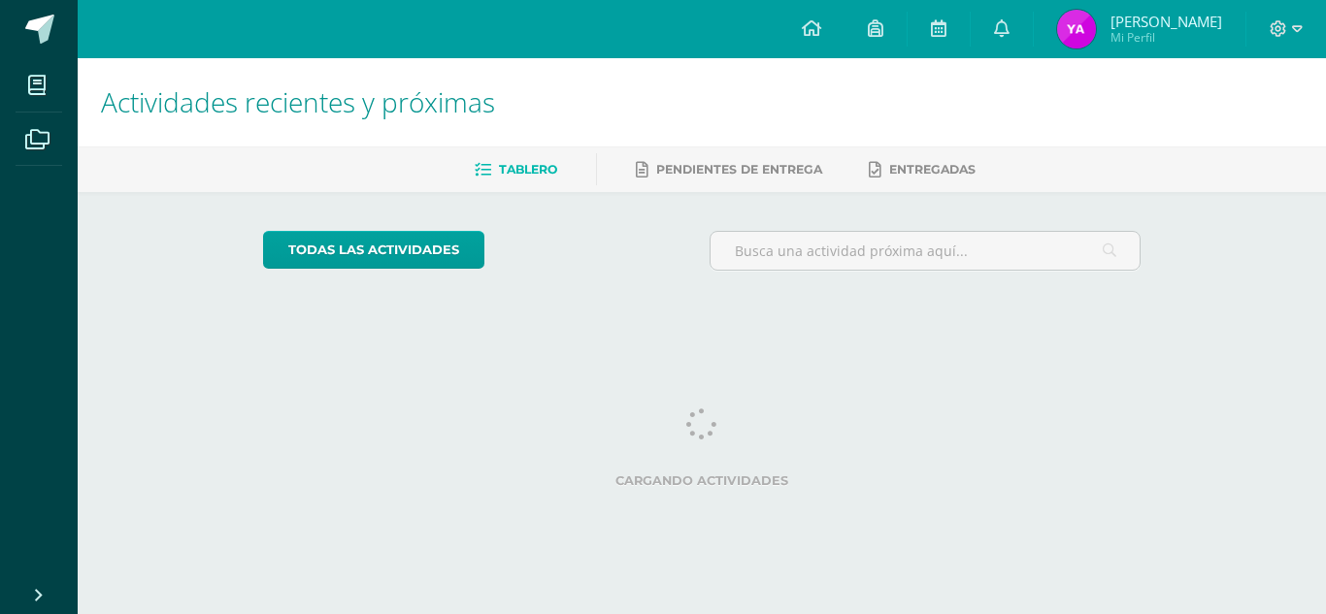  Describe the element at coordinates (515, 170) in the screenshot. I see `a: Tablero` at that location.